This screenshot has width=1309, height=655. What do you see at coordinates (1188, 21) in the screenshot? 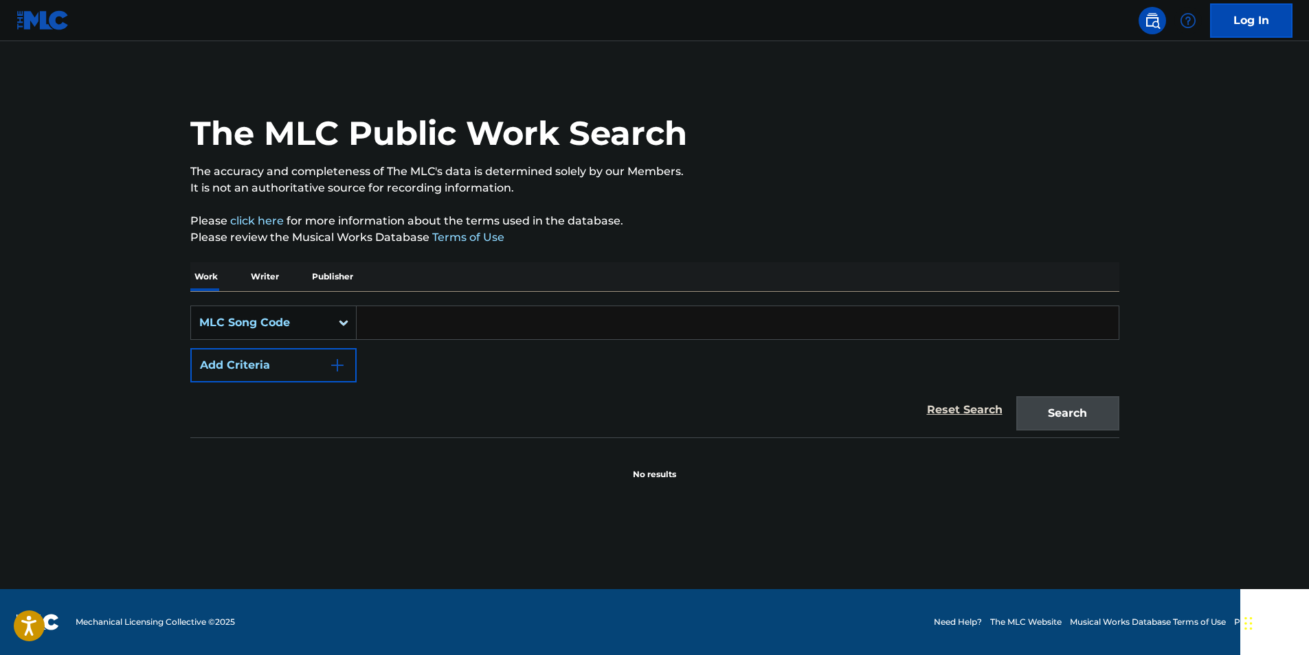
I see `img: help` at bounding box center [1188, 21].